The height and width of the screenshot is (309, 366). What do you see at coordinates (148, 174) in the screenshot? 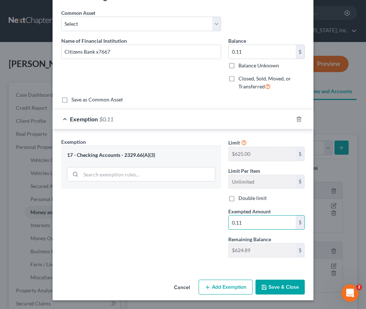
I see `input: Search exemption rules...` at bounding box center [148, 174].